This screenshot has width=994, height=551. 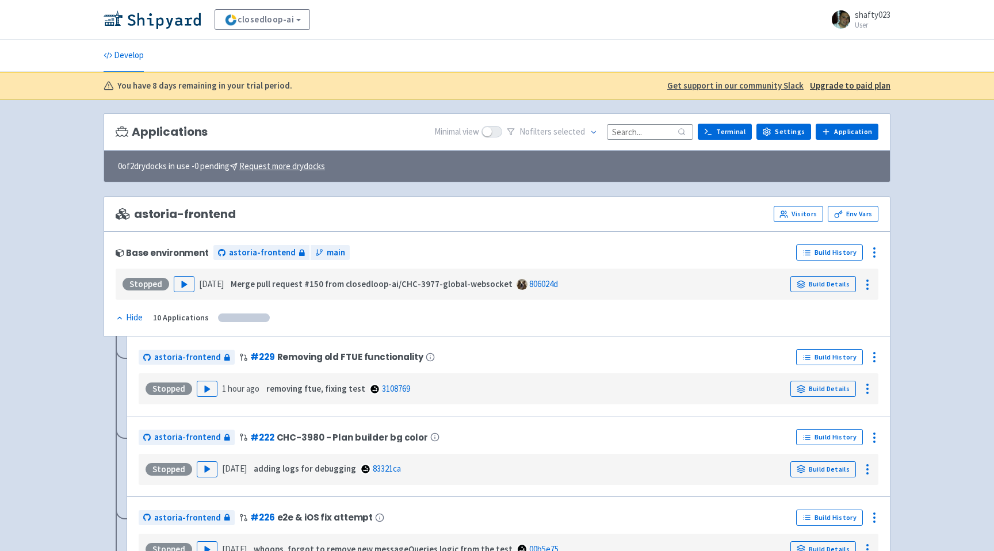 I want to click on a: Get support in our community Slack, so click(x=735, y=86).